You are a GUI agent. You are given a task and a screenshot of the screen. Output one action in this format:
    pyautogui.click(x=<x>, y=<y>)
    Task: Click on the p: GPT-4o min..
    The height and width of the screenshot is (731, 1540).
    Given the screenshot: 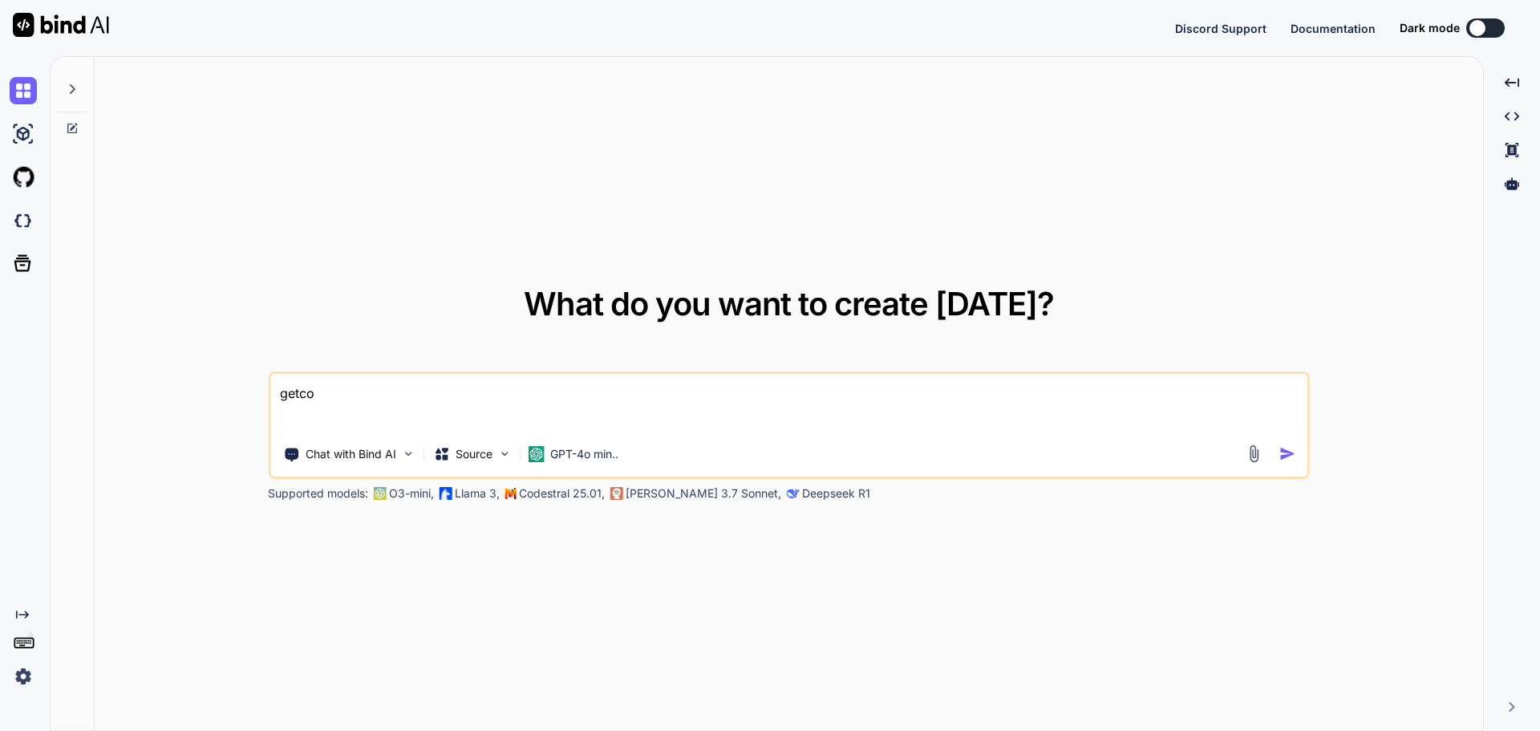 What is the action you would take?
    pyautogui.click(x=584, y=454)
    